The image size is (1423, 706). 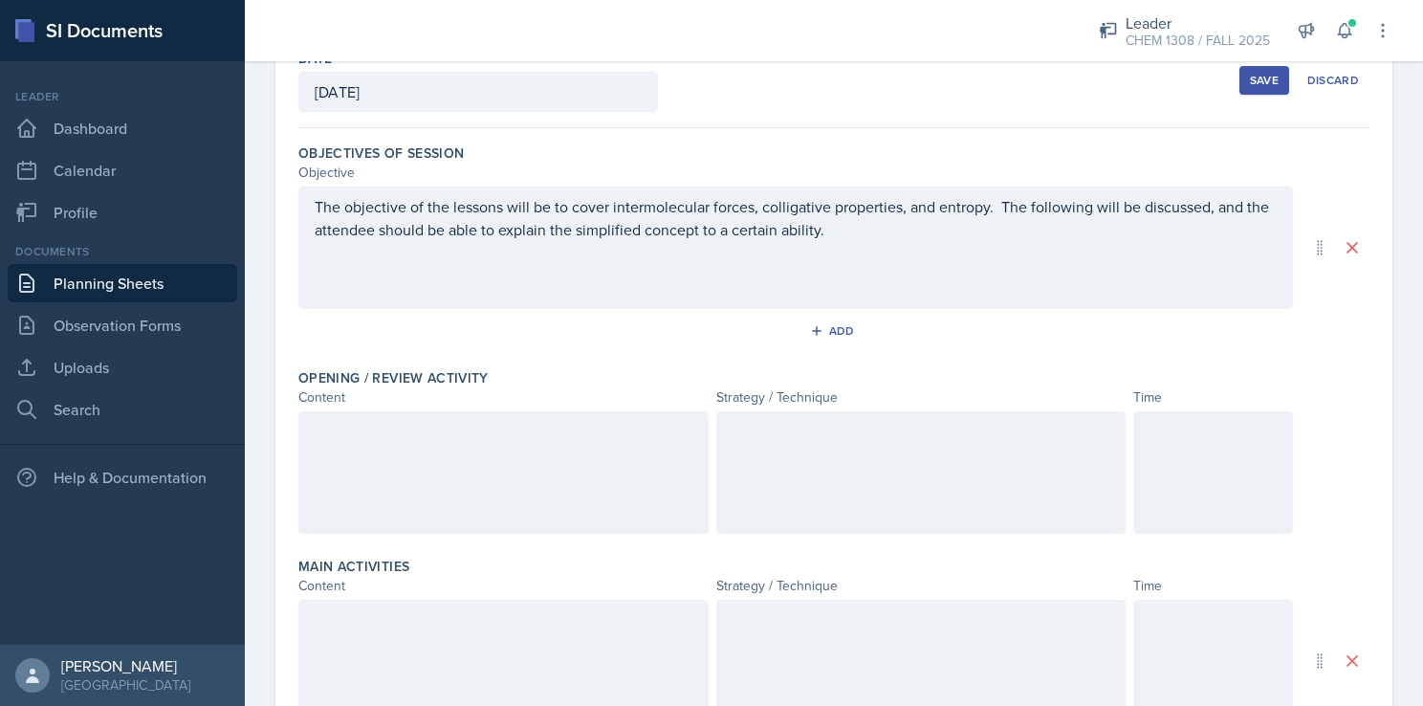 What do you see at coordinates (834, 331) in the screenshot?
I see `div: Add` at bounding box center [834, 331].